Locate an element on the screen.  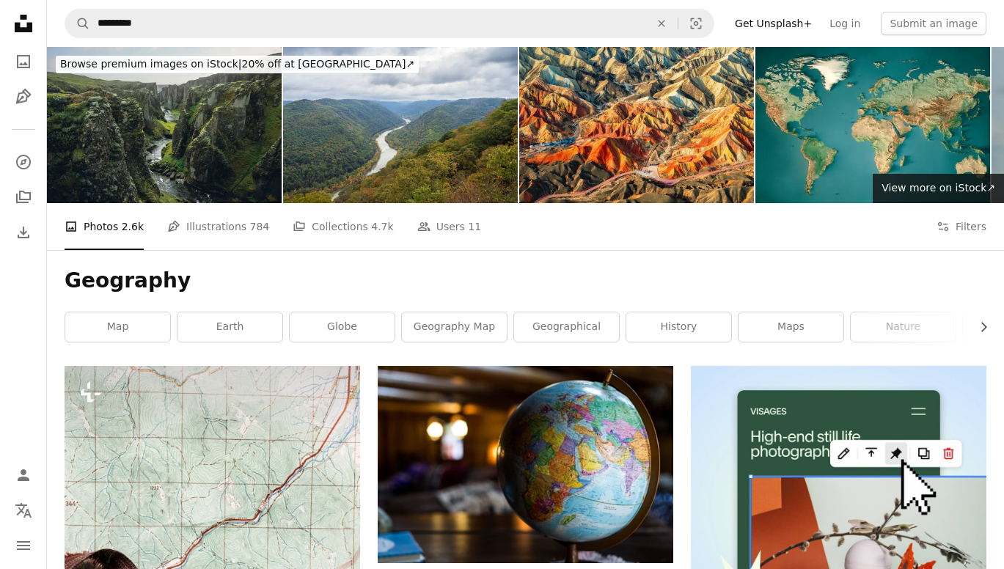
form: Find visuals sitewide is located at coordinates (390, 23).